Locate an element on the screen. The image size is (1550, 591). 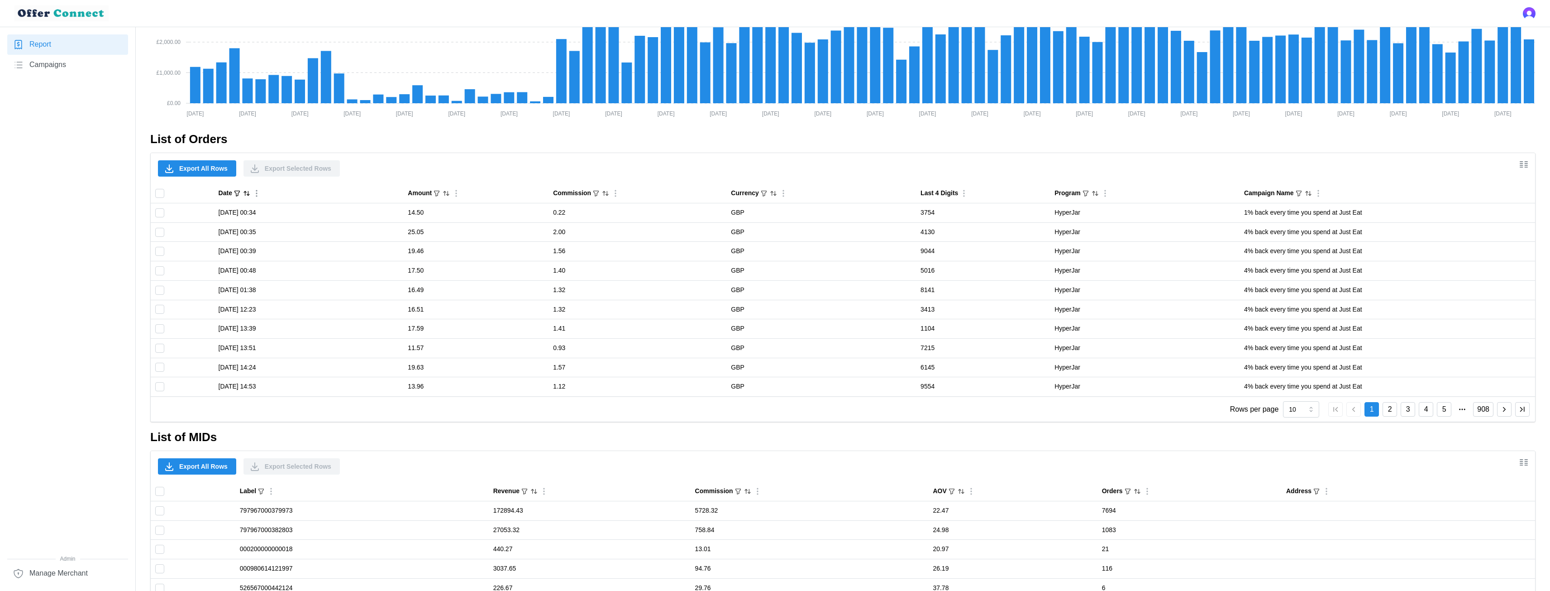
td: 17.59 is located at coordinates (476, 329).